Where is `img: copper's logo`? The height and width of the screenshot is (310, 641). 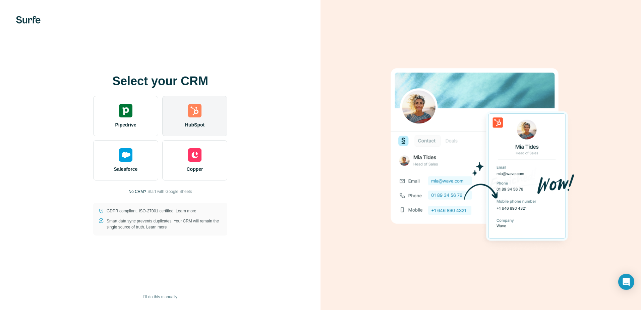 img: copper's logo is located at coordinates (195, 155).